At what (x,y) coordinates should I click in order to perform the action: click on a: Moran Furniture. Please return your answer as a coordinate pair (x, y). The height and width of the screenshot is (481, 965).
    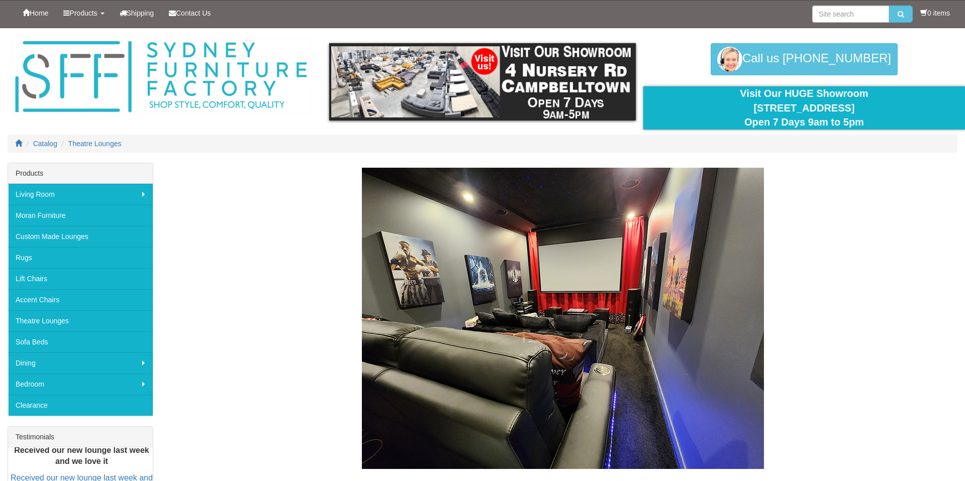
    Looking at the image, I should click on (80, 216).